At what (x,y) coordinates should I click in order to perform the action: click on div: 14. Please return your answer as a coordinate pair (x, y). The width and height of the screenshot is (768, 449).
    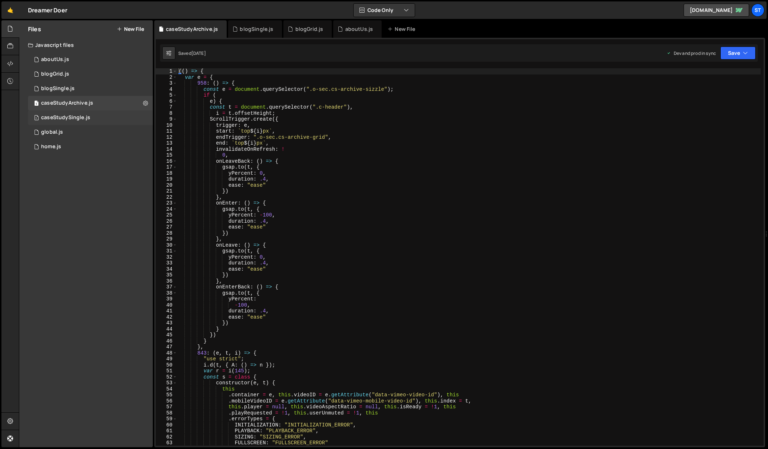
    Looking at the image, I should click on (166, 149).